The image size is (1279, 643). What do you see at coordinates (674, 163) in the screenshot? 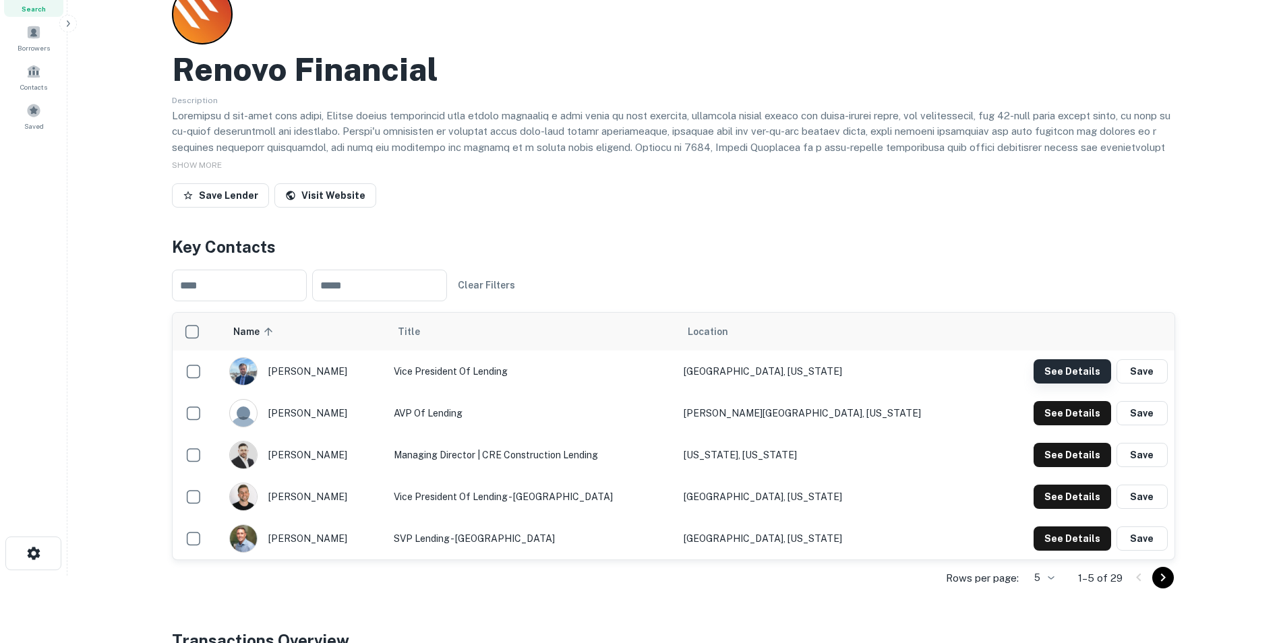
I see `p: Loremipsu d sit-amet cons adipi, Elitse doeius temporincid utla etdolo magnaaliq e admi venia qu ...` at bounding box center [674, 163].